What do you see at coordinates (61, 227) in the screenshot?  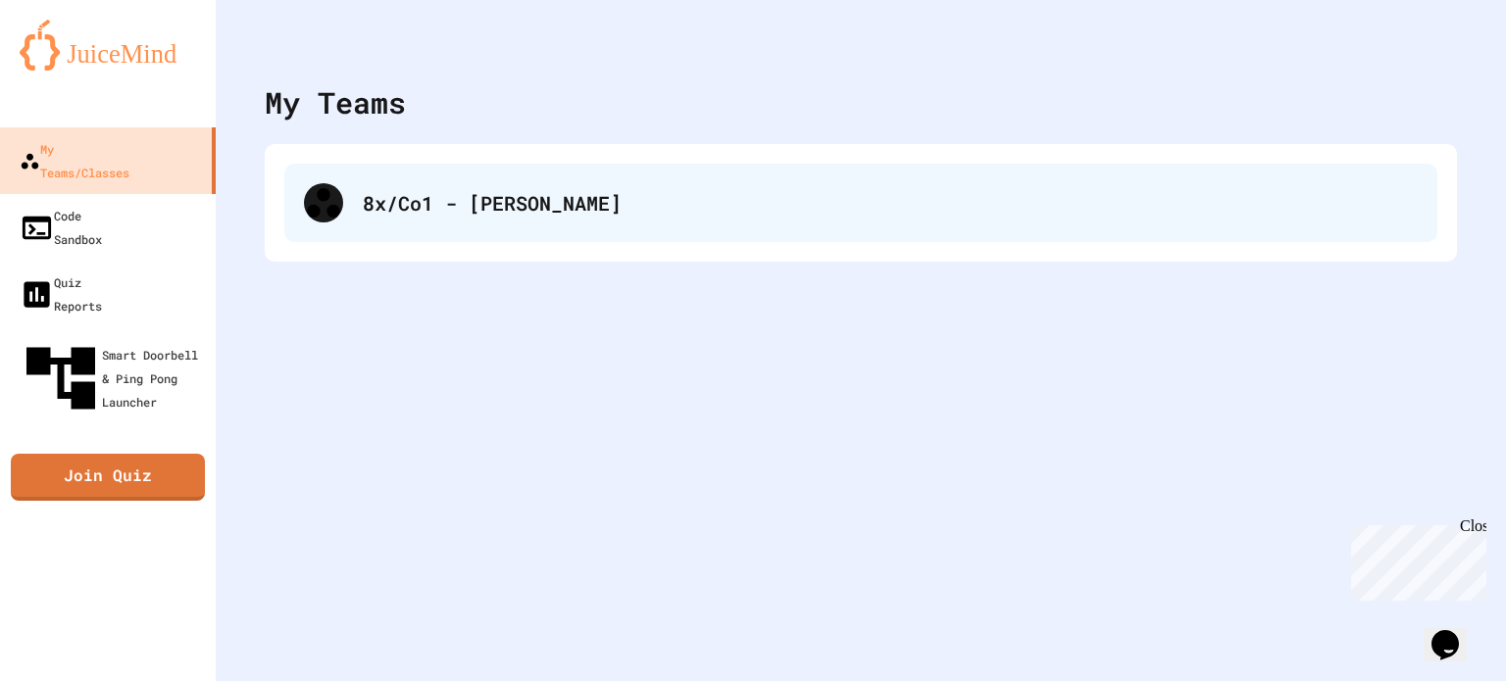 I see `div: Code Sandbox` at bounding box center [61, 227].